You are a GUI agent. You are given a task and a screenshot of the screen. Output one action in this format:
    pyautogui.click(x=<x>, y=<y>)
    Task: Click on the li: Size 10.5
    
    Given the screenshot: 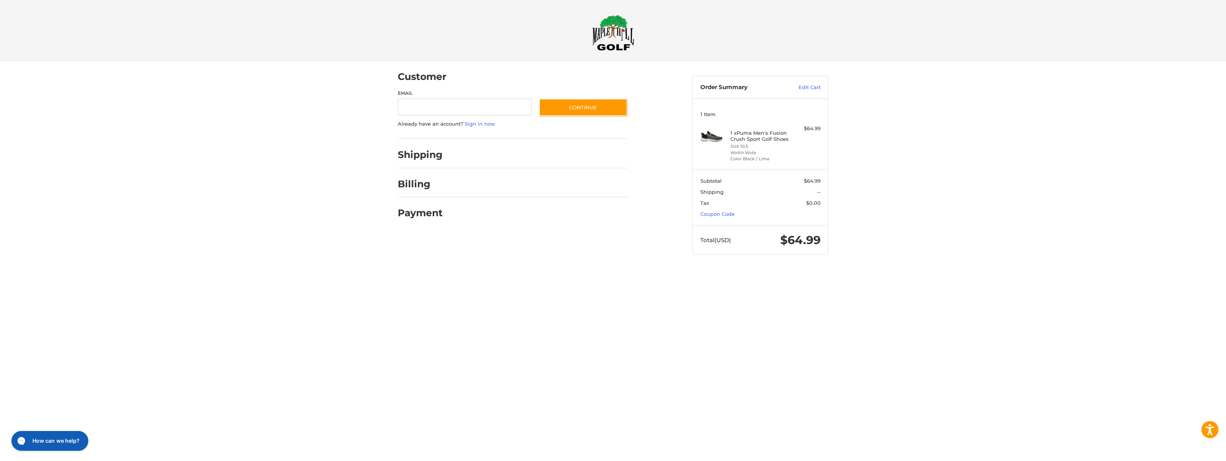 What is the action you would take?
    pyautogui.click(x=760, y=146)
    